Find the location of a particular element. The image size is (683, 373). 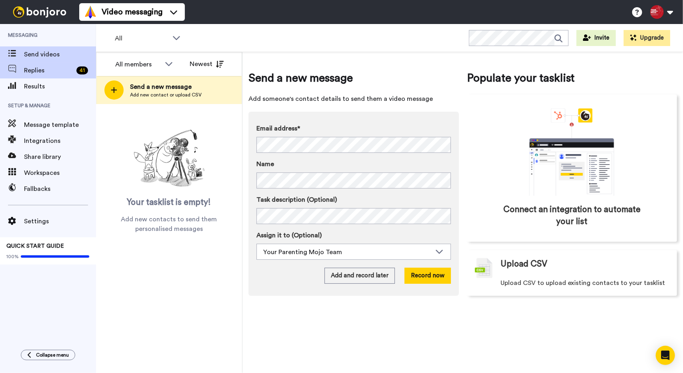

span: 100% is located at coordinates (12, 256).